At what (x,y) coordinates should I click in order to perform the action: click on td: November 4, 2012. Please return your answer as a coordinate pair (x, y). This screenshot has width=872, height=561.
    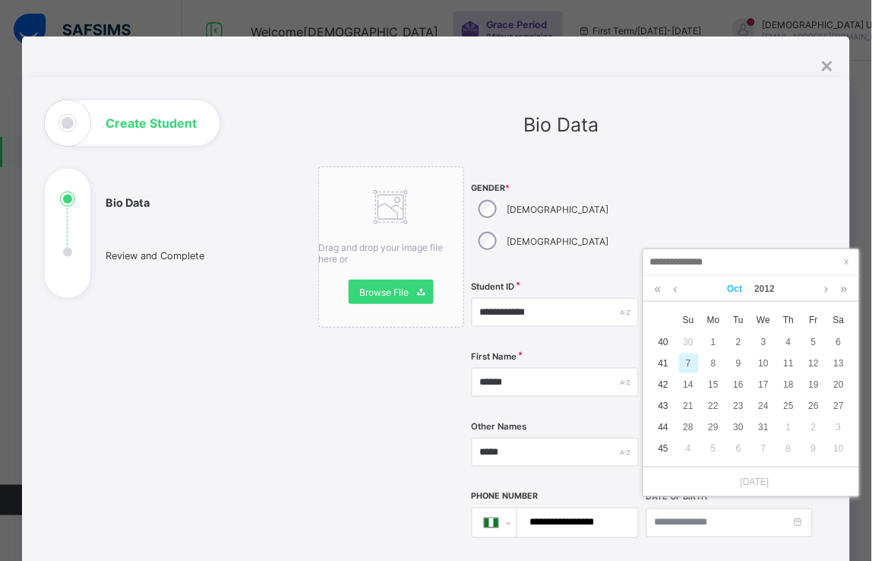
    Looking at the image, I should click on (688, 448).